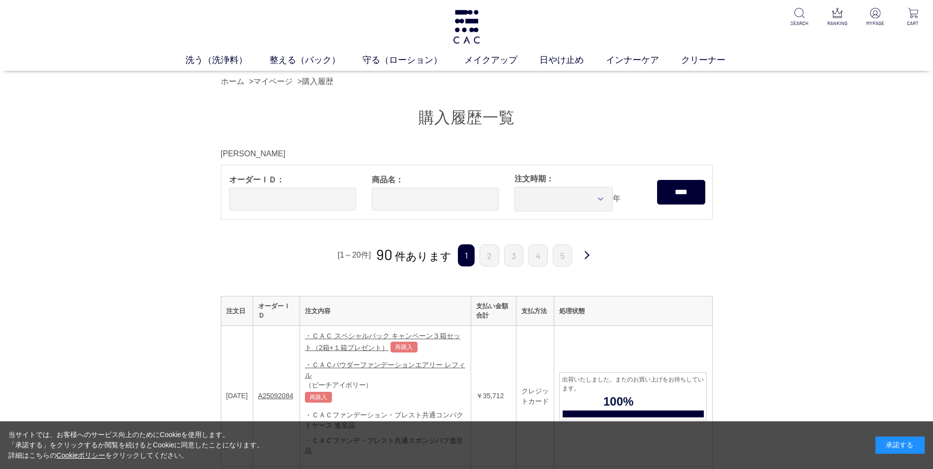  I want to click on th: オーダーＩＤ, so click(276, 311).